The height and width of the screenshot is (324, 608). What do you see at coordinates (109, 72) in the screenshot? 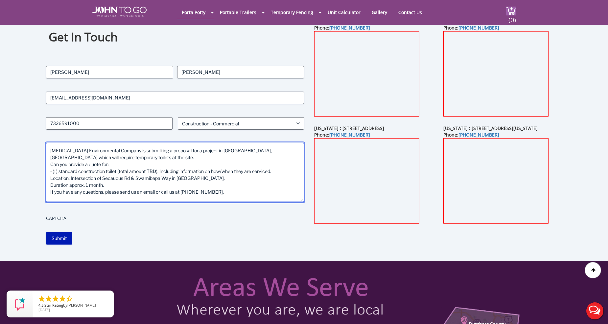
I see `input: First Name` at bounding box center [109, 72].